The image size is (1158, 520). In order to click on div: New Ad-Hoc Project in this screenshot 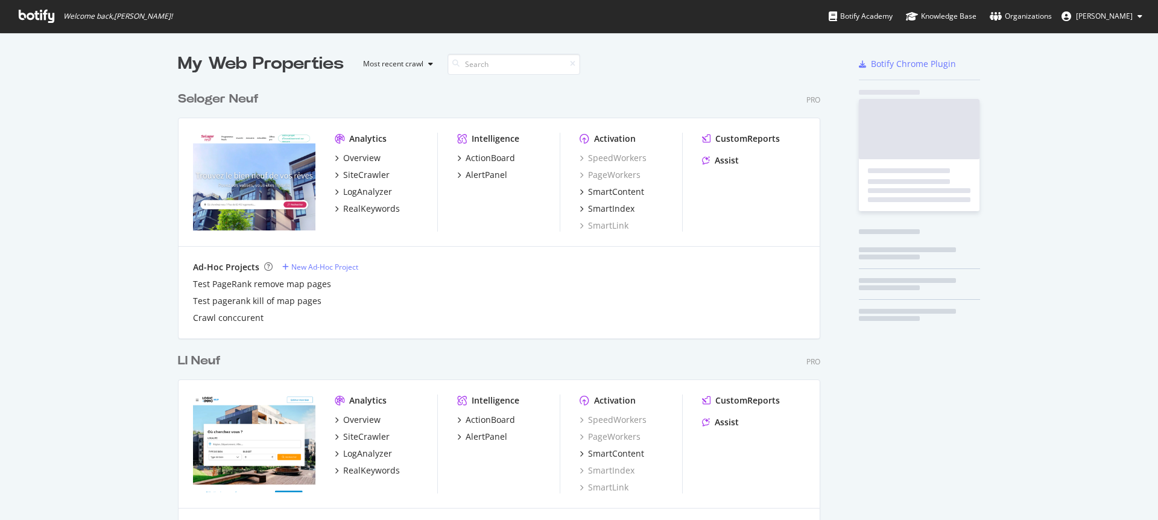, I will do `click(325, 267)`.